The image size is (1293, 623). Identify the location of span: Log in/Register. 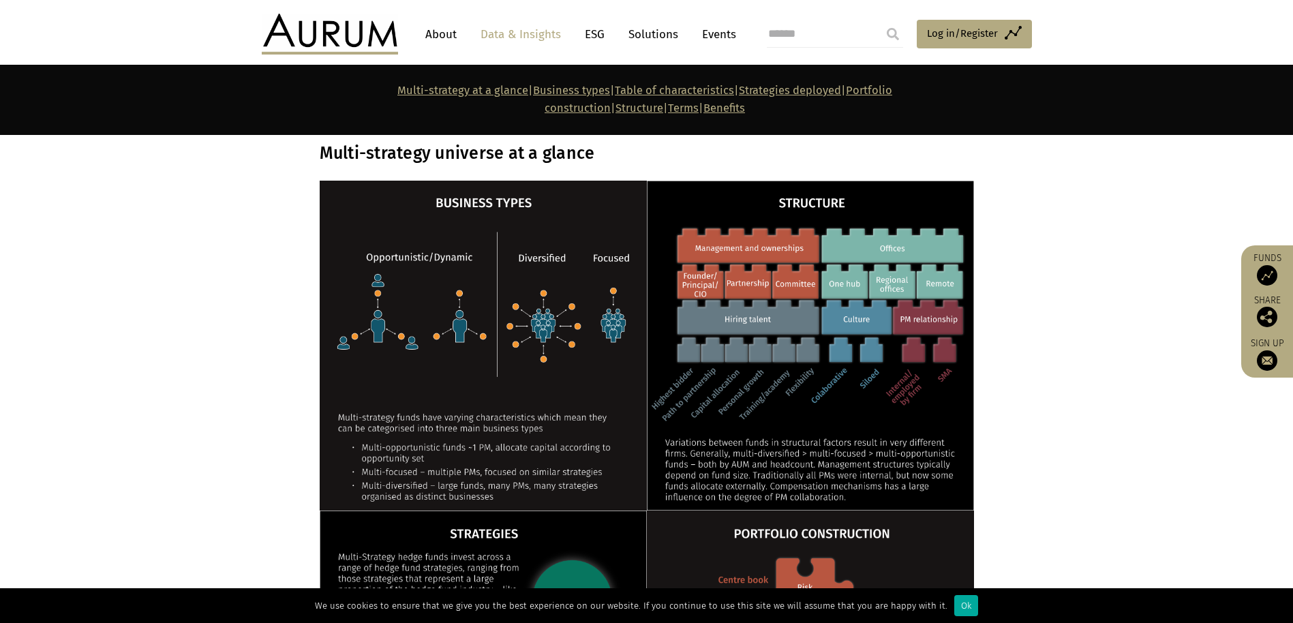
(963, 33).